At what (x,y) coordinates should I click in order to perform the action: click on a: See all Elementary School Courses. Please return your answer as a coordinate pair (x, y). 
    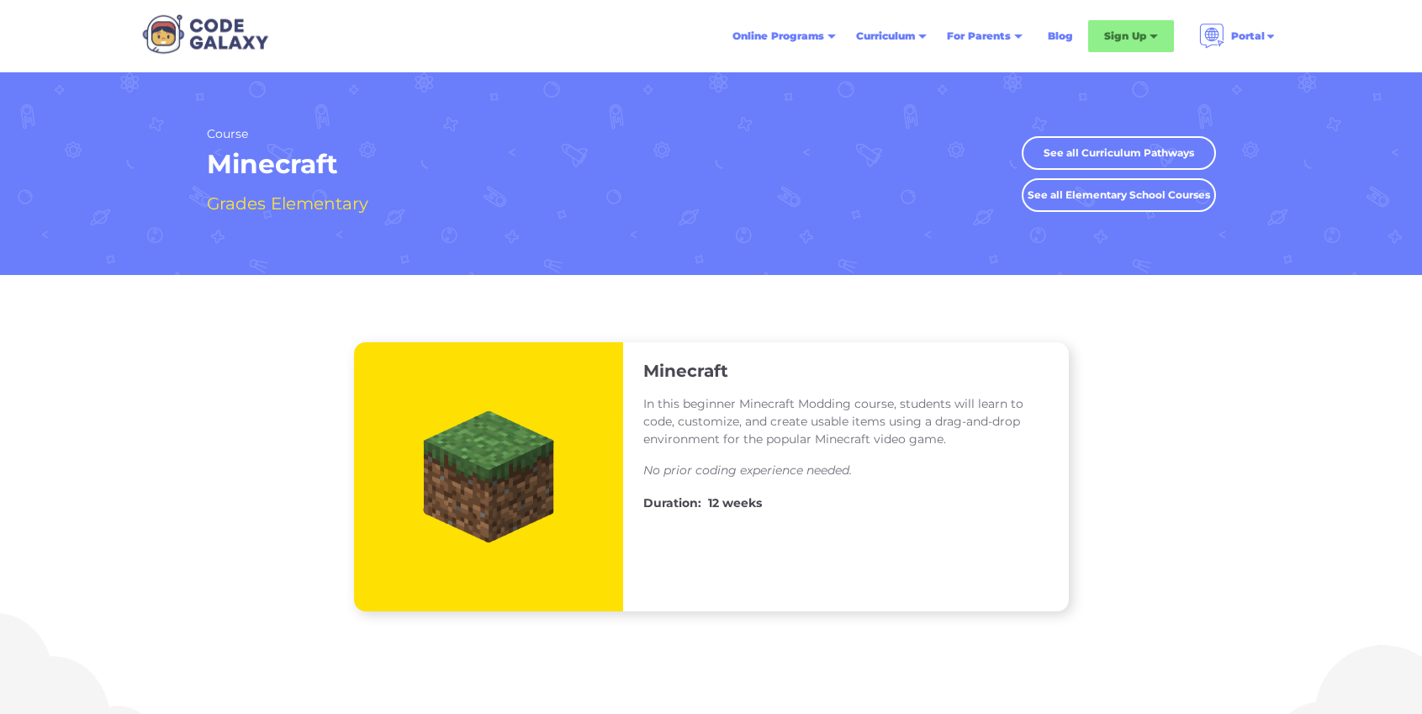
    Looking at the image, I should click on (1119, 195).